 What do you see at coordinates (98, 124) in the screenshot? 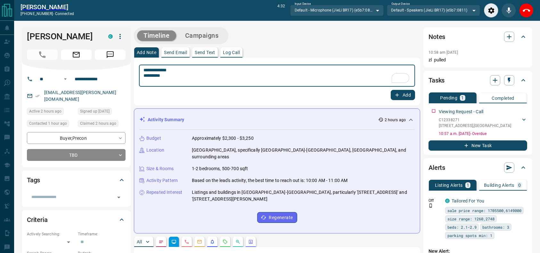
I see `span: Claimed 2 hours ago` at bounding box center [98, 124].